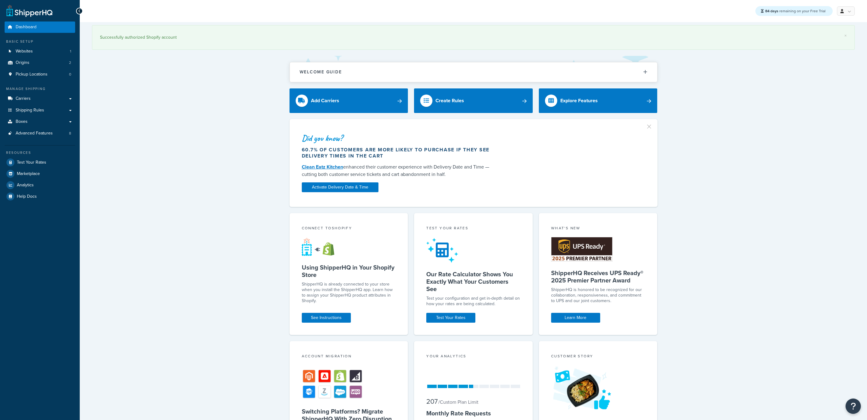  Describe the element at coordinates (349, 229) in the screenshot. I see `div: Connect to Shopify` at that location.